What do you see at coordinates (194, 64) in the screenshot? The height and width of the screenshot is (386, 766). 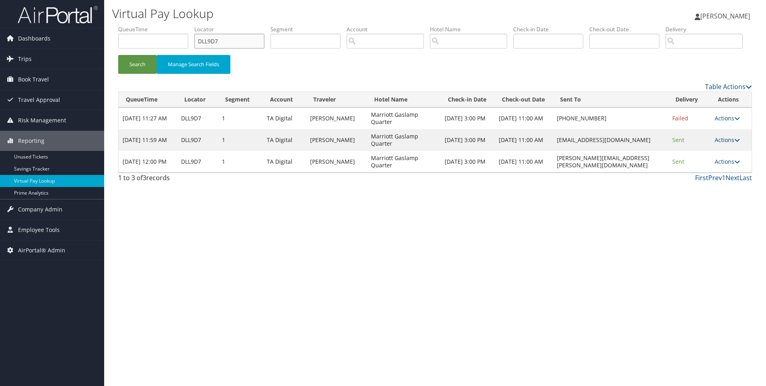 I see `button: Manage Search Fields` at bounding box center [194, 64].